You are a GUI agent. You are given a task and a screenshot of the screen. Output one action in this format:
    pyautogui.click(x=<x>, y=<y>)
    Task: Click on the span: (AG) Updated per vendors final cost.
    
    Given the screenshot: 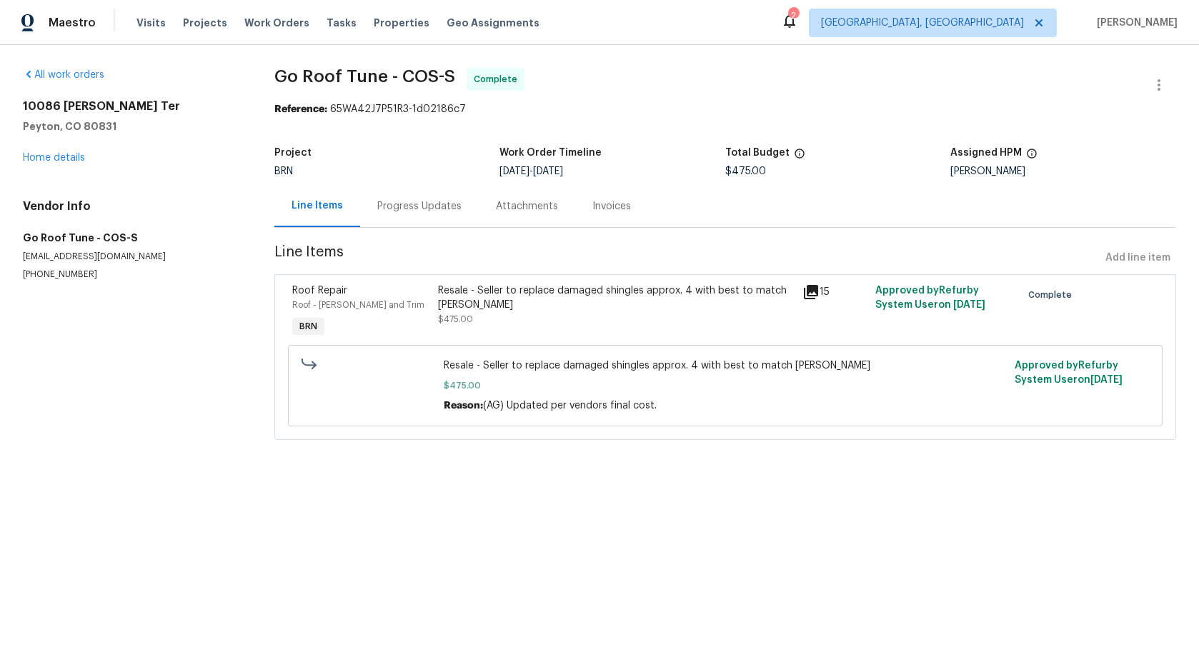 What is the action you would take?
    pyautogui.click(x=570, y=406)
    